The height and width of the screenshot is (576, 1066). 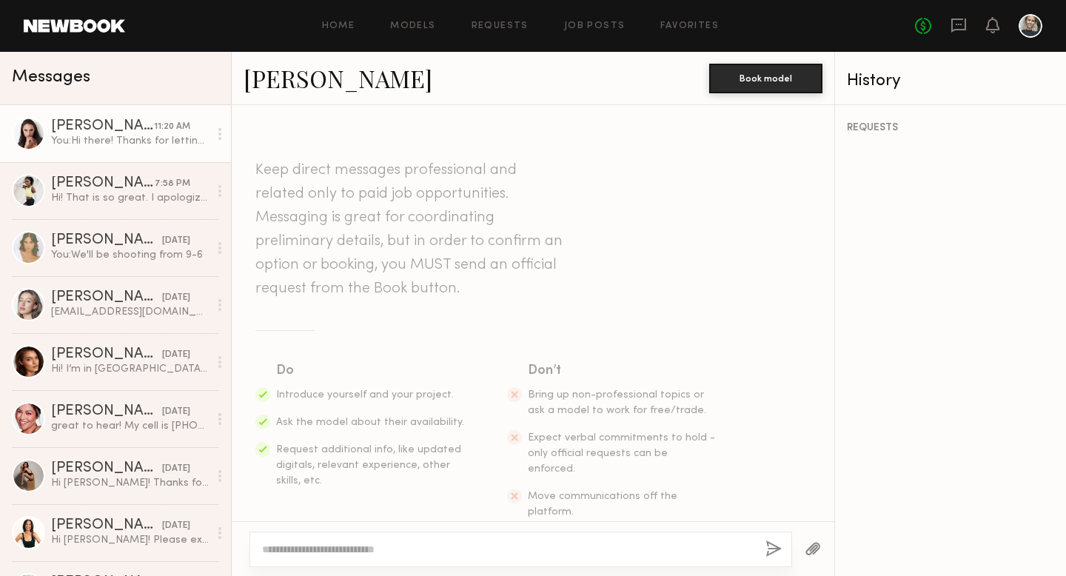 What do you see at coordinates (370, 422) in the screenshot?
I see `span: Ask the model about their availability.` at bounding box center [370, 422].